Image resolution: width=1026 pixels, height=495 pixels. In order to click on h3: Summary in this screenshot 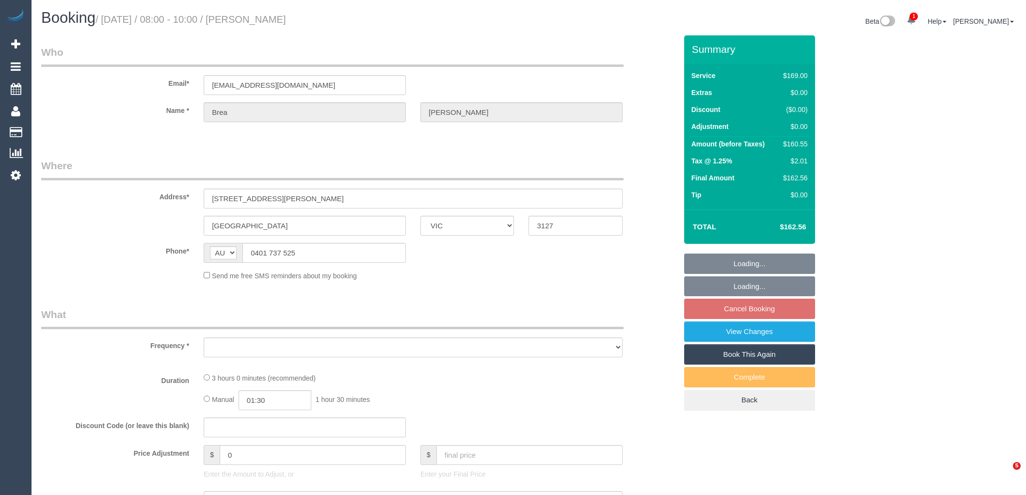, I will do `click(751, 49)`.